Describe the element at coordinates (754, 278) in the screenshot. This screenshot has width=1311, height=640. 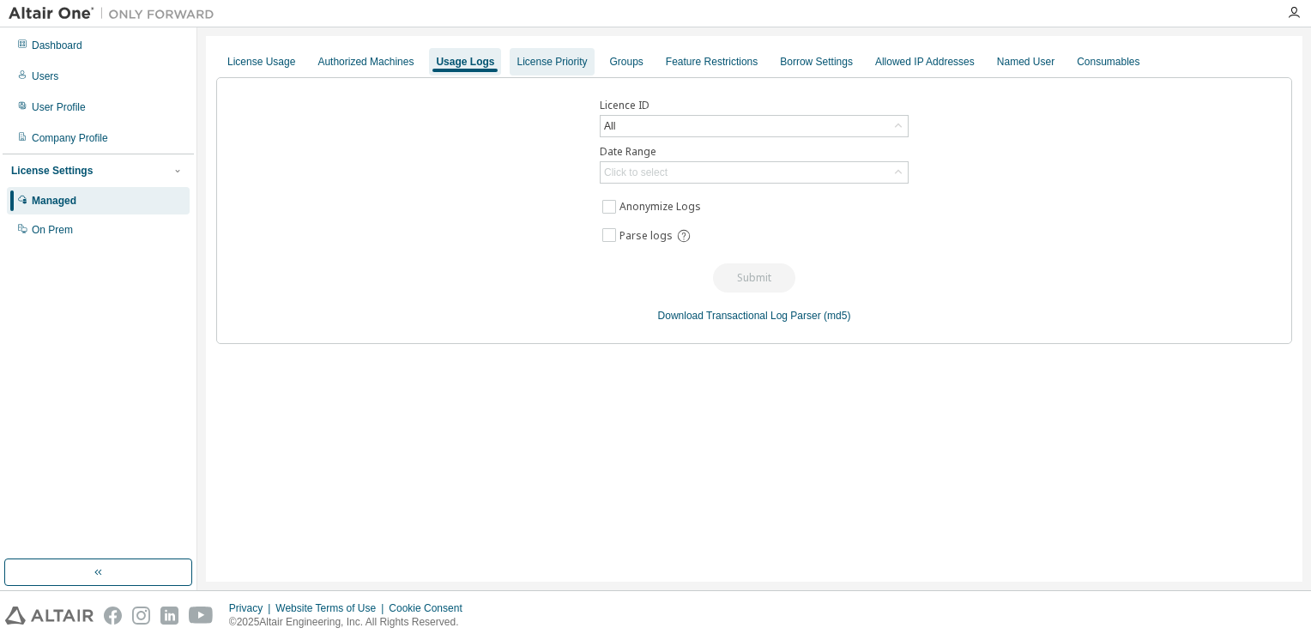
I see `button: Submit` at that location.